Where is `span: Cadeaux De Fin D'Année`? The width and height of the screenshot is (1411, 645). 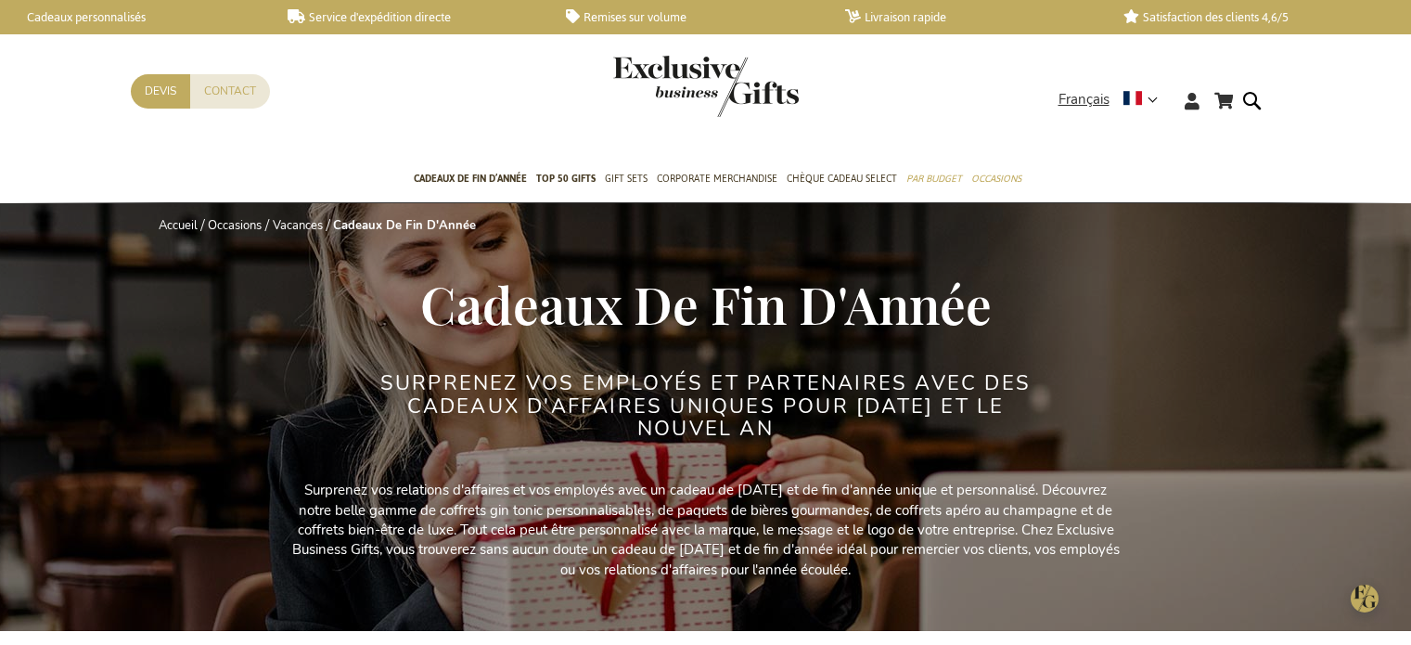 span: Cadeaux De Fin D'Année is located at coordinates (706, 303).